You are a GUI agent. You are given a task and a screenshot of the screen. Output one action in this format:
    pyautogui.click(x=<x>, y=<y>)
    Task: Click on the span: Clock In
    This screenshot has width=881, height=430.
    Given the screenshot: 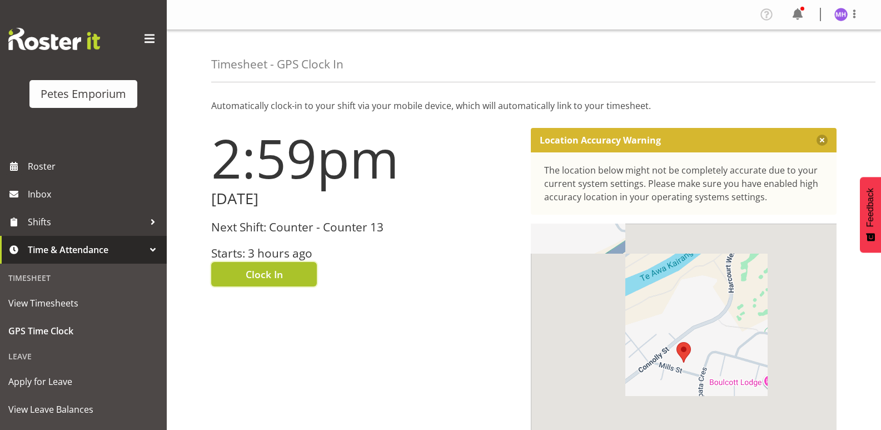 What is the action you would take?
    pyautogui.click(x=264, y=274)
    